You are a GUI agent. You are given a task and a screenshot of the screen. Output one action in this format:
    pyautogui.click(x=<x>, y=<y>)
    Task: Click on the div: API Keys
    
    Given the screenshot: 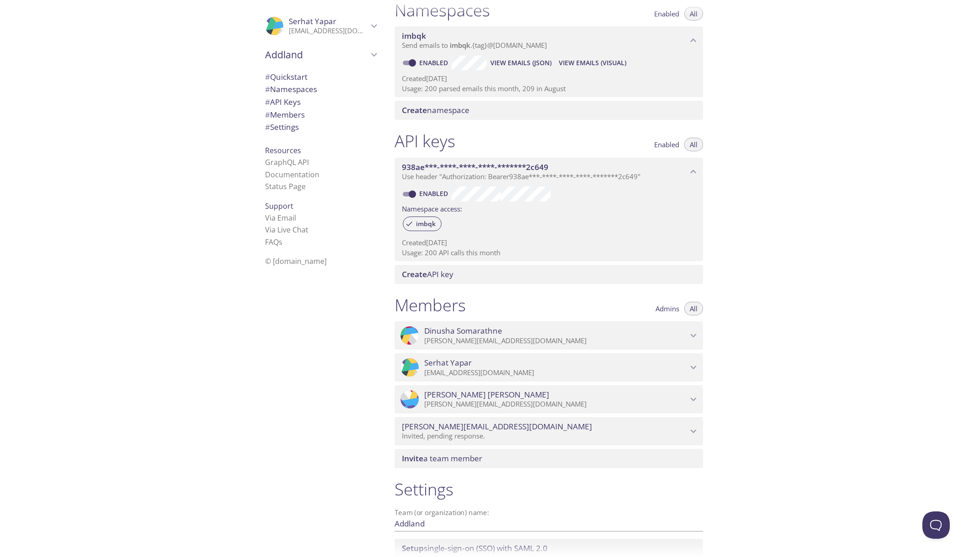 What is the action you would take?
    pyautogui.click(x=321, y=102)
    